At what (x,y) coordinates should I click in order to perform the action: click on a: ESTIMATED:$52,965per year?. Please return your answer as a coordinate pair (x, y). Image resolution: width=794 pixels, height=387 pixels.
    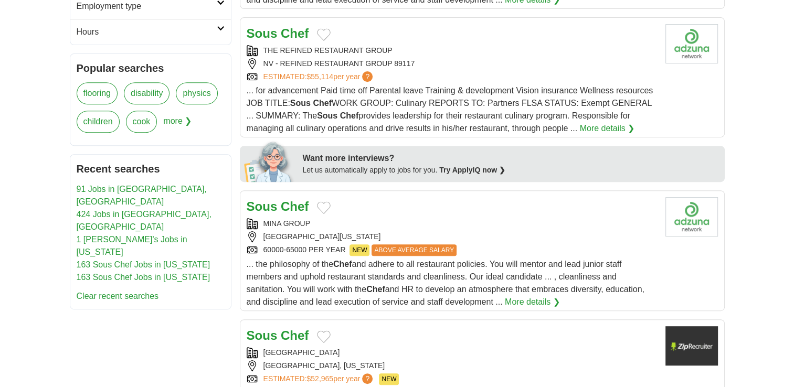
    Looking at the image, I should click on (319, 379).